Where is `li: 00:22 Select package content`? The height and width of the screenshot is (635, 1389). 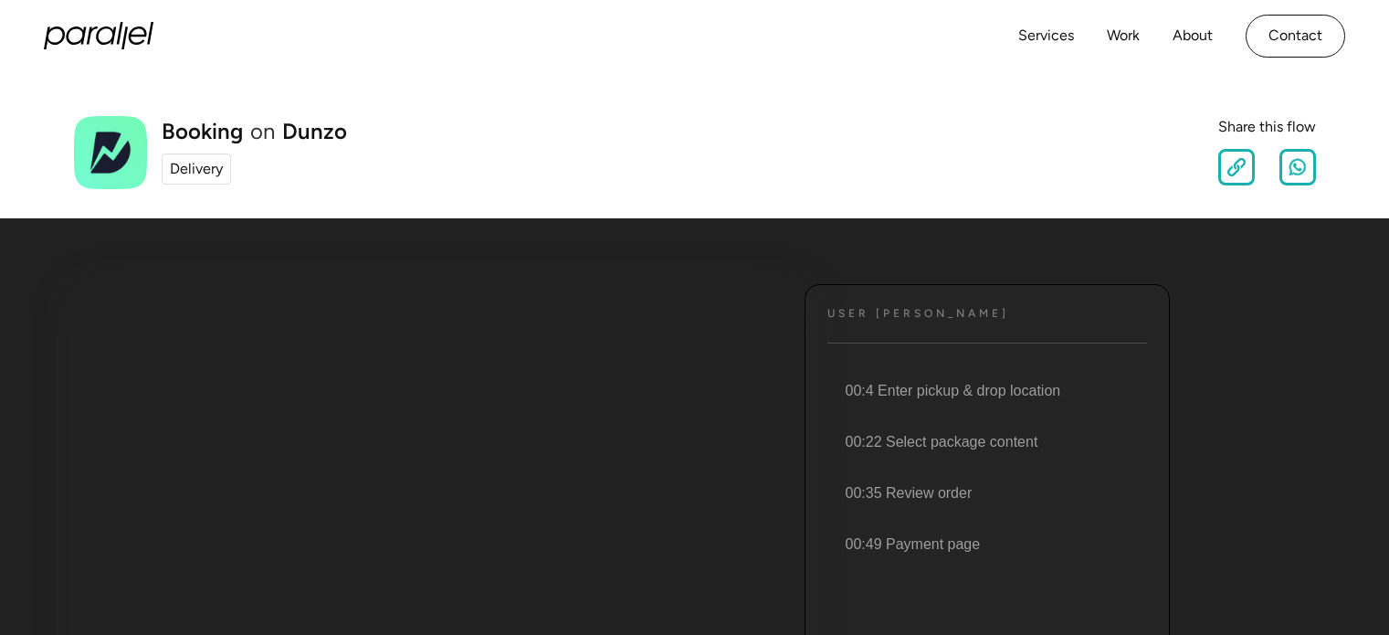
li: 00:22 Select package content is located at coordinates (986, 442).